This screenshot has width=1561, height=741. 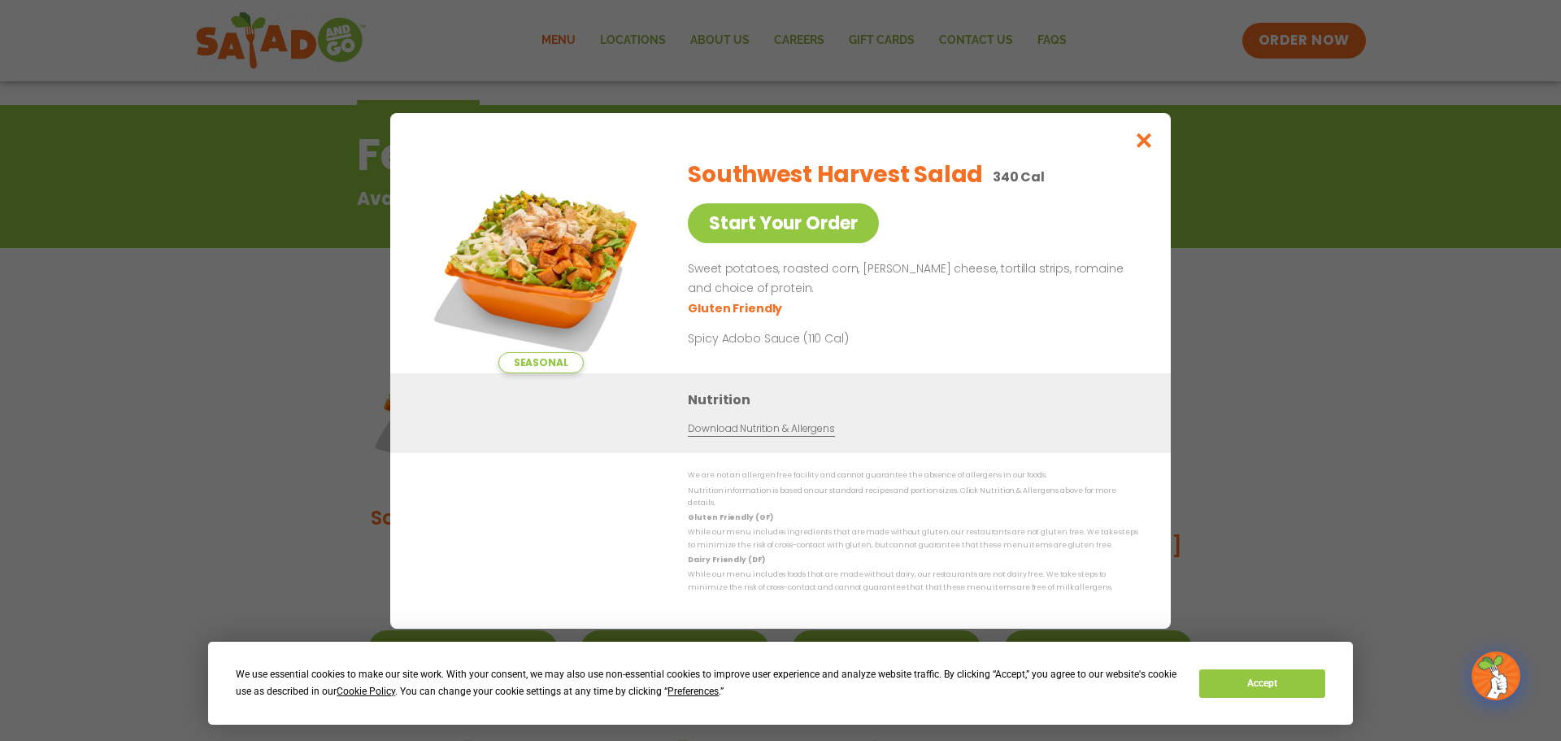 I want to click on img: Featured product photo for Southwest Harvest Salad, so click(x=541, y=259).